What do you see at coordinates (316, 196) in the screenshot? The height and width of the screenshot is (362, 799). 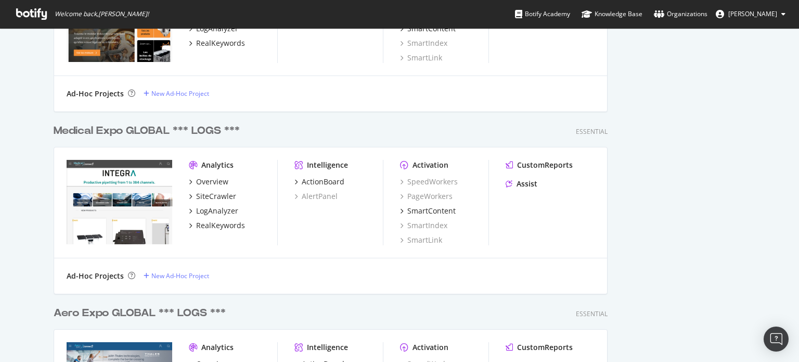 I see `div: AlertPanel` at bounding box center [316, 196].